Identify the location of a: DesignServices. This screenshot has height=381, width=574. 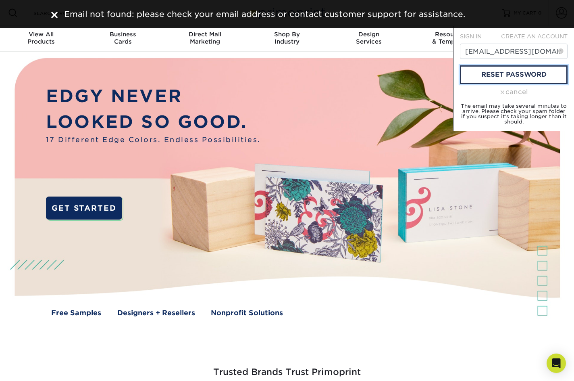
(369, 39).